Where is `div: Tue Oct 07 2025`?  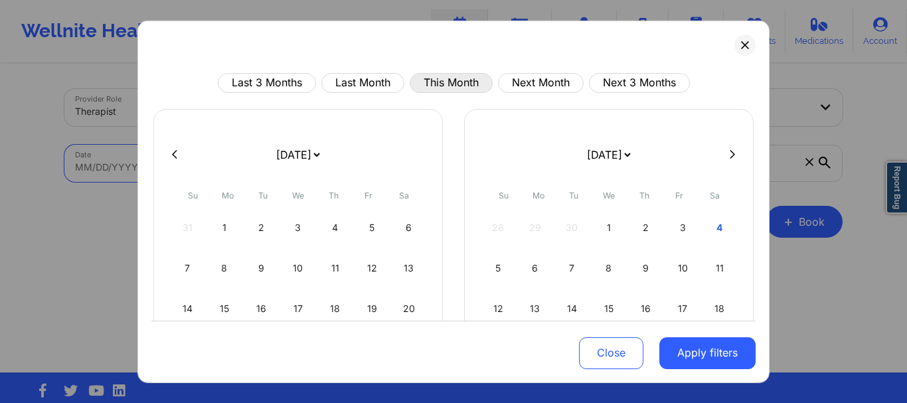
div: Tue Oct 07 2025 is located at coordinates (571, 267).